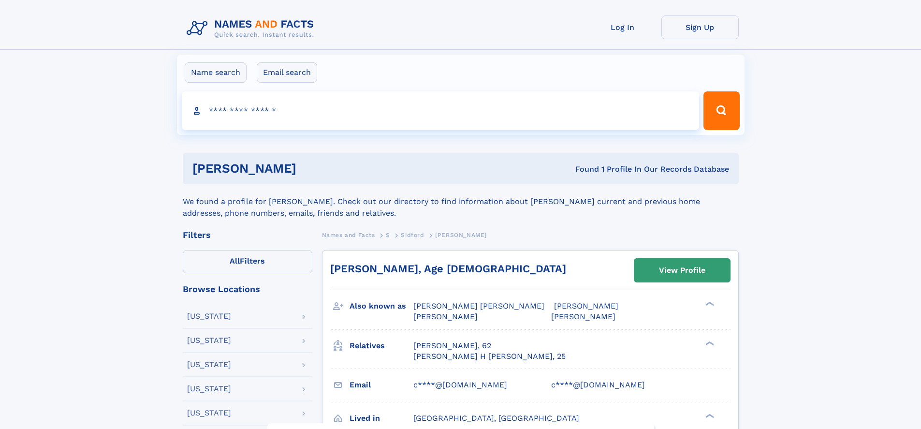 The image size is (921, 429). What do you see at coordinates (349, 234) in the screenshot?
I see `a: Names and Facts` at bounding box center [349, 234].